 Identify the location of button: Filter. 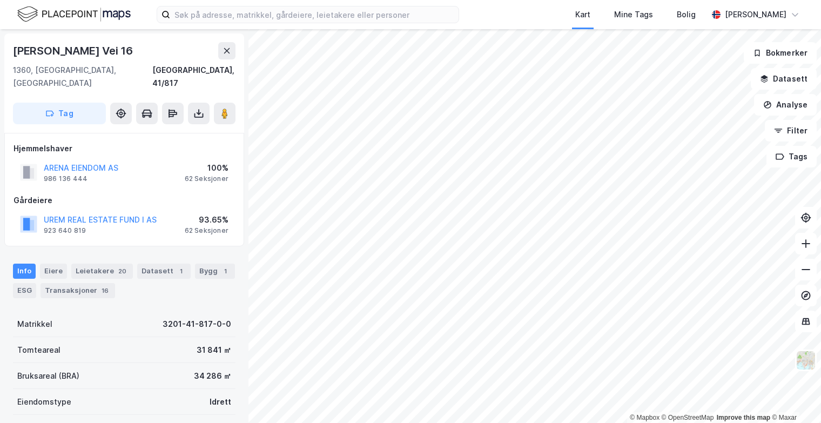
(791, 131).